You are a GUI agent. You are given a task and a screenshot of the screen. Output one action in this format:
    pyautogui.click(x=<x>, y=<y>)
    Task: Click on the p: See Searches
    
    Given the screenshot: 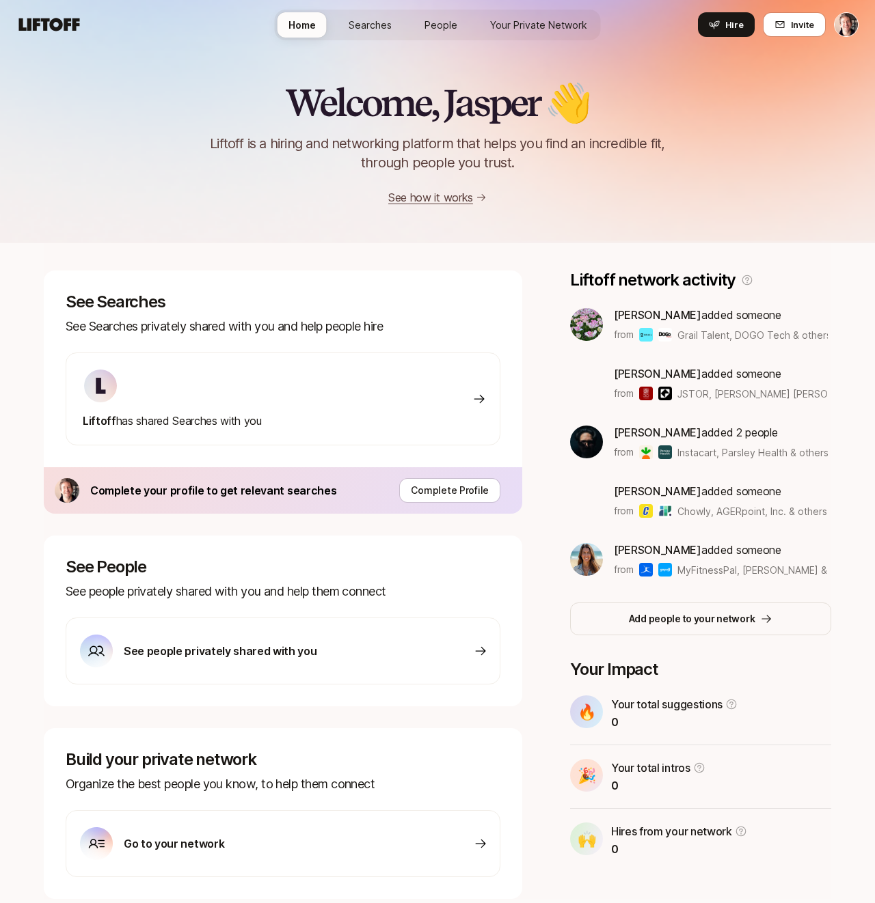 What is the action you would take?
    pyautogui.click(x=283, y=302)
    